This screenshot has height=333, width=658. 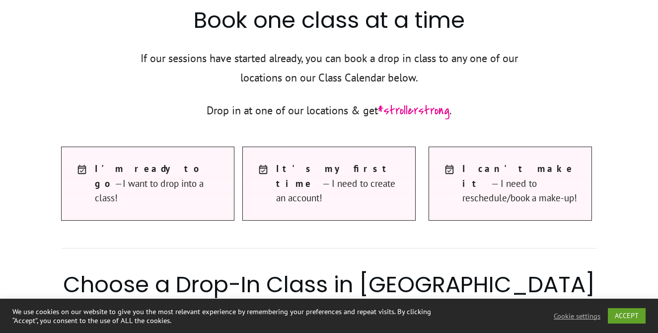 What do you see at coordinates (414, 110) in the screenshot?
I see `span: #strollerstrong` at bounding box center [414, 110].